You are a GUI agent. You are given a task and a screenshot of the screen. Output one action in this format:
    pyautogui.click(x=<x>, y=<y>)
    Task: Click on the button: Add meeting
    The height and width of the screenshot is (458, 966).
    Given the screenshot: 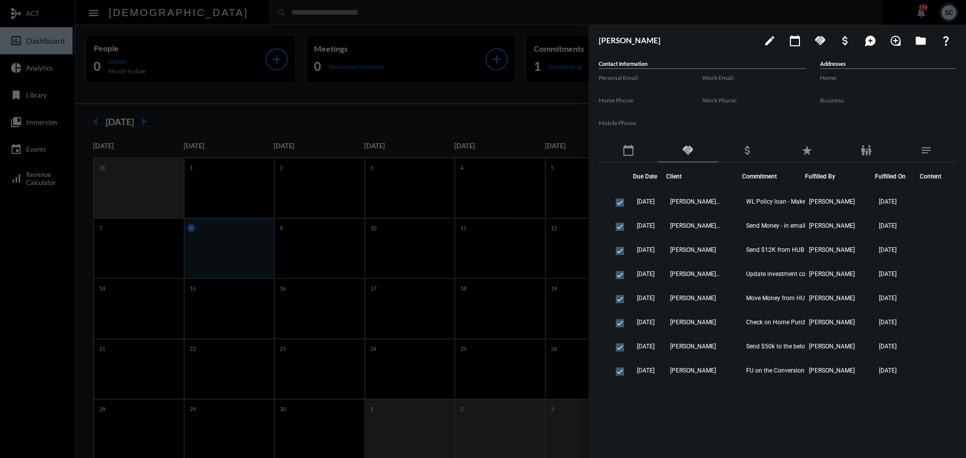 What is the action you would take?
    pyautogui.click(x=795, y=40)
    